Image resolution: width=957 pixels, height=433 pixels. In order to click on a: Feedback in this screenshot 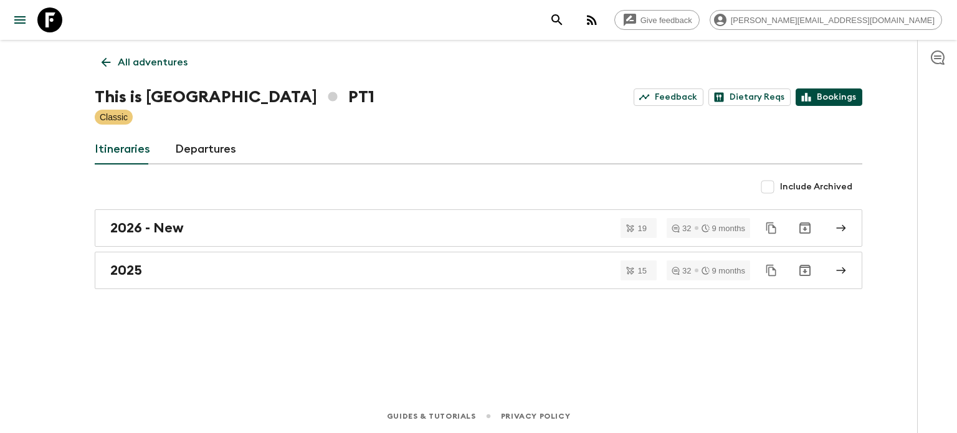, I will do `click(668, 97)`.